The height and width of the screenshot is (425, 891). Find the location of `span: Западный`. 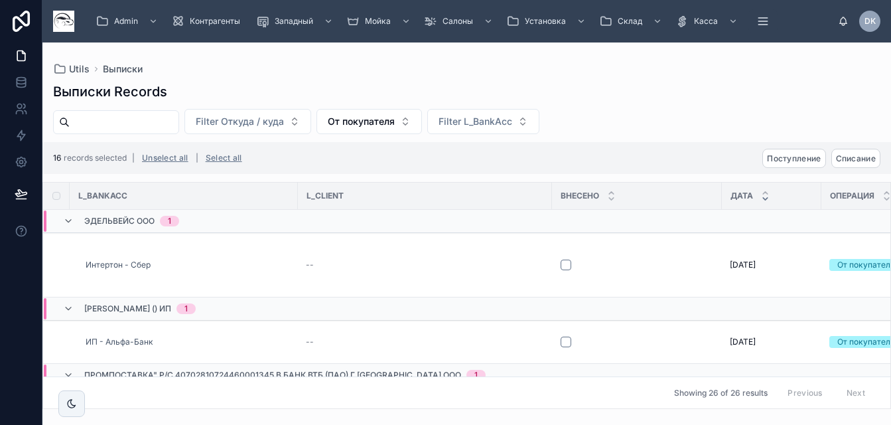

span: Западный is located at coordinates (294, 21).